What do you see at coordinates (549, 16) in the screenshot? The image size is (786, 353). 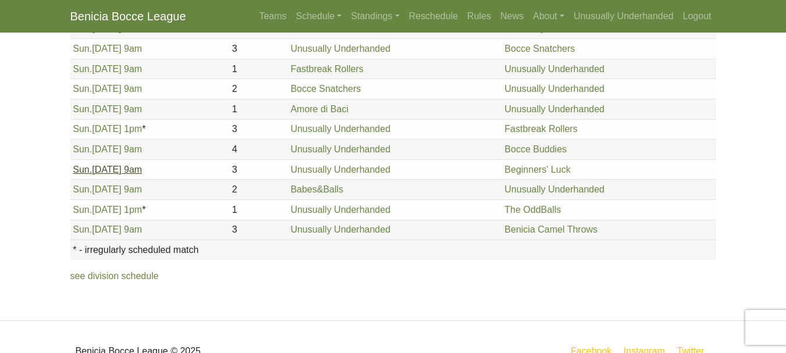 I see `a: About` at bounding box center [549, 16].